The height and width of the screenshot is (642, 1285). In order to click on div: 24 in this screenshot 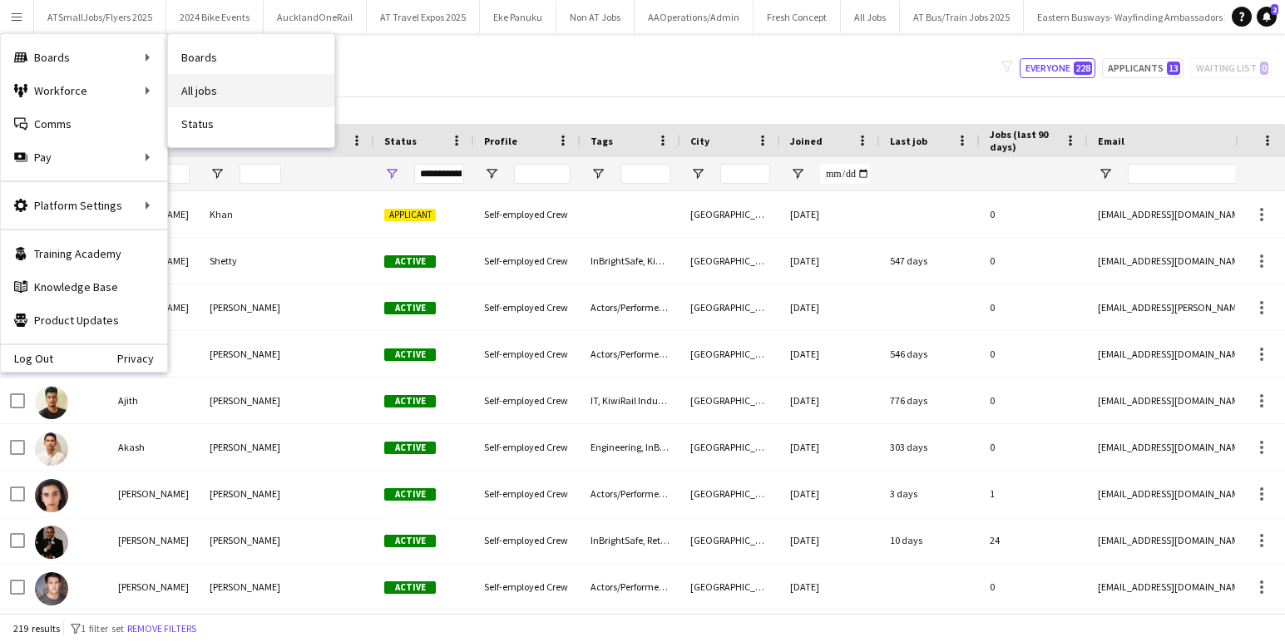, I will do `click(1034, 540)`.